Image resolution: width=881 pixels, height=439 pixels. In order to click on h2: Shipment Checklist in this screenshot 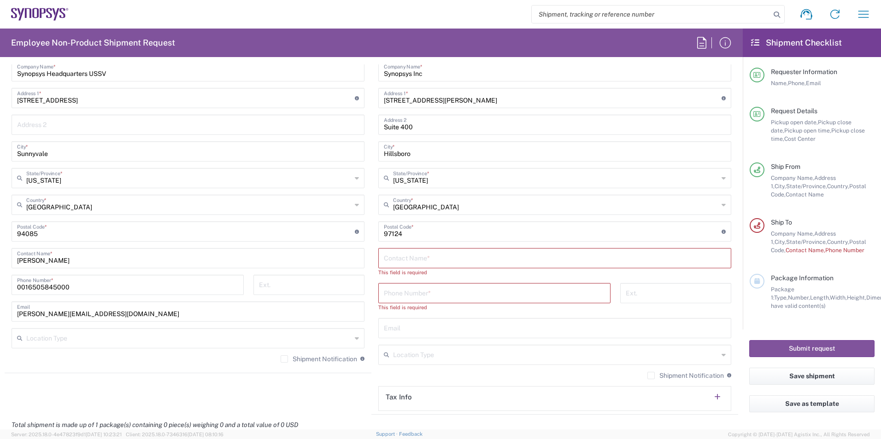, I will do `click(796, 43)`.